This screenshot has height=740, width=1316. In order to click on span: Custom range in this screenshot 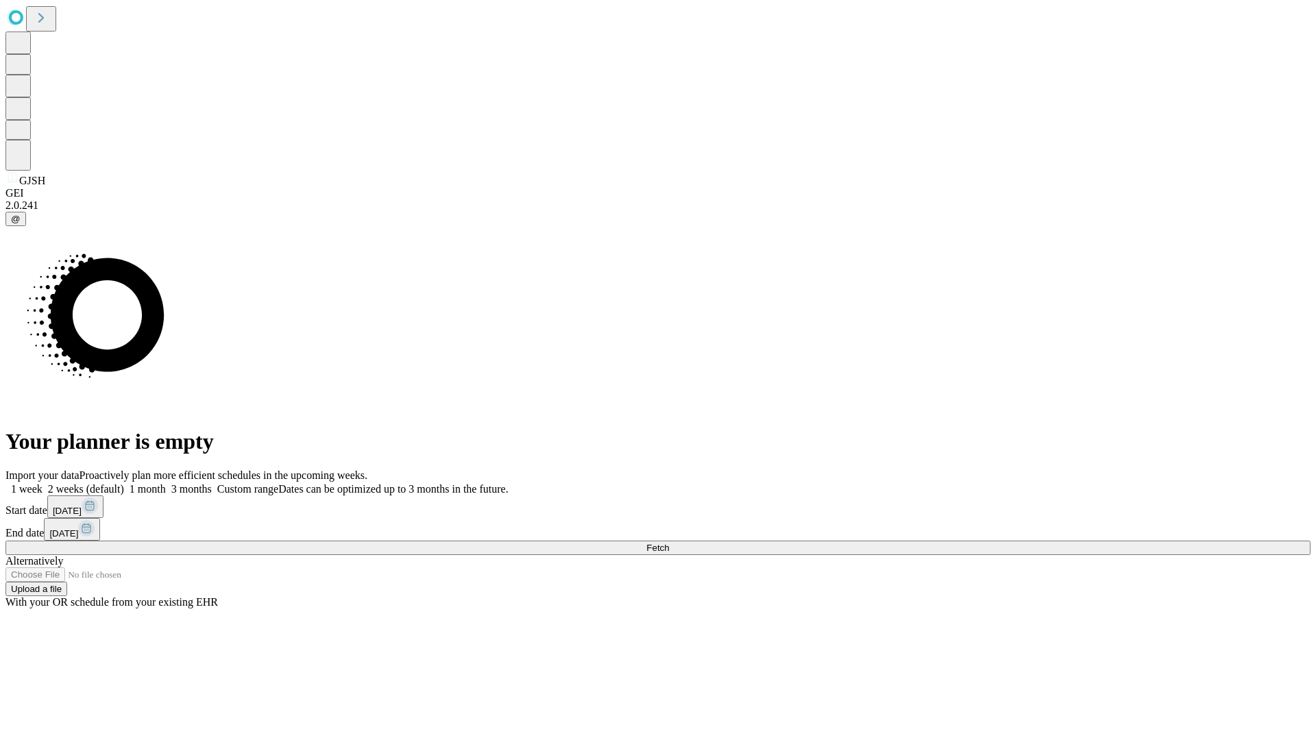, I will do `click(247, 489)`.